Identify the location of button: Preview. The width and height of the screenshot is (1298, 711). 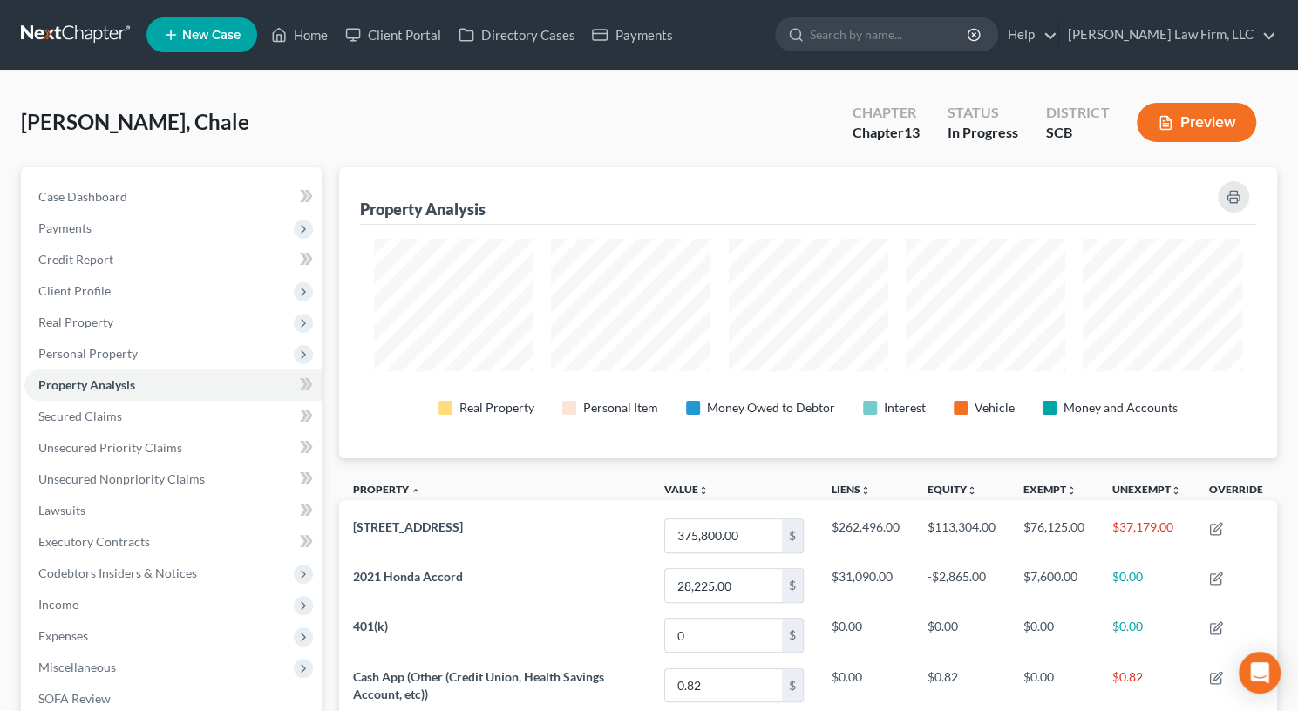
(1196, 122).